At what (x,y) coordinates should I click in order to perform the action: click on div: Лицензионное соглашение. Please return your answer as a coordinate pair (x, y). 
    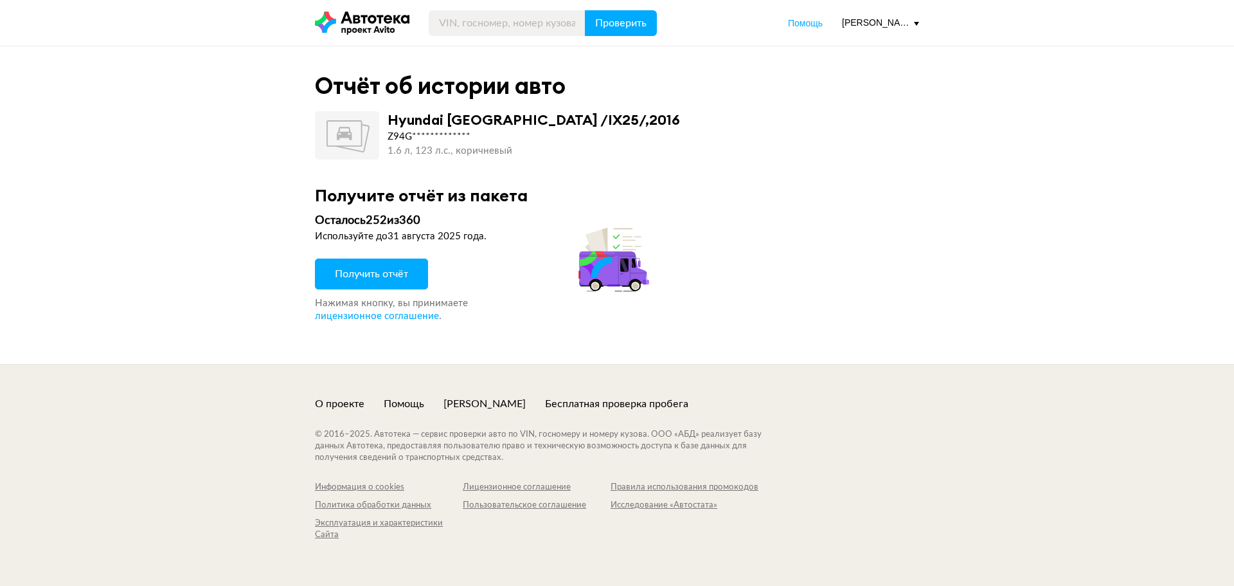
    Looking at the image, I should click on (537, 487).